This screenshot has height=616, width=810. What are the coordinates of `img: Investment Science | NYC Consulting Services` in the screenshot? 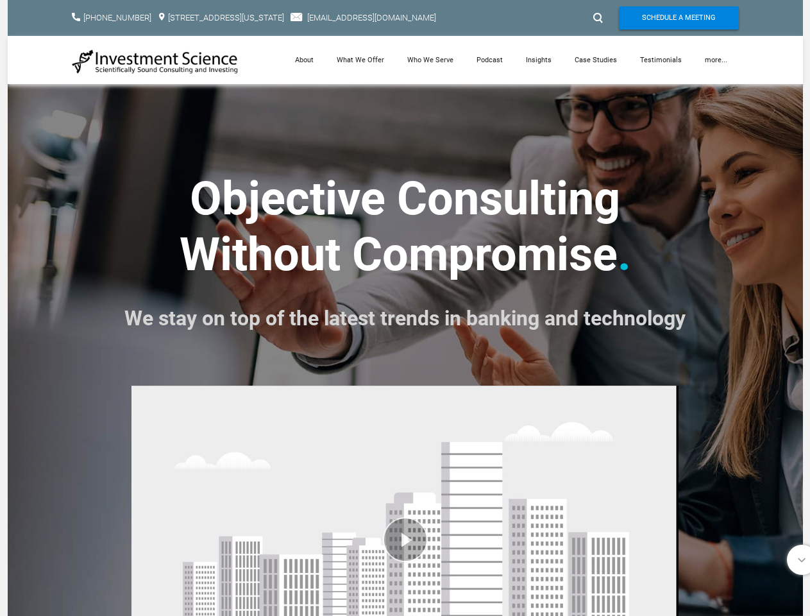 It's located at (155, 62).